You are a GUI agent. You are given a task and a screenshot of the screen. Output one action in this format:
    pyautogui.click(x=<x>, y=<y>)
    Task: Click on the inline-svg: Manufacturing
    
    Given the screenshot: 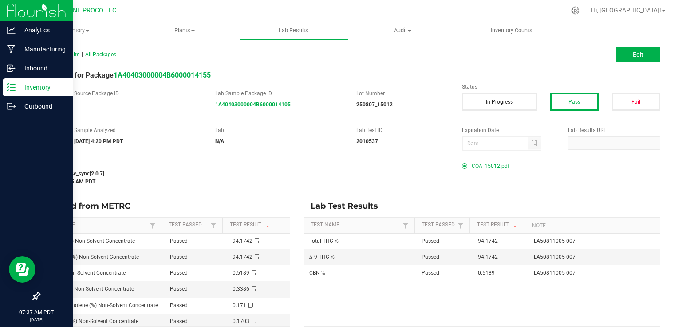 What is the action you would take?
    pyautogui.click(x=11, y=49)
    